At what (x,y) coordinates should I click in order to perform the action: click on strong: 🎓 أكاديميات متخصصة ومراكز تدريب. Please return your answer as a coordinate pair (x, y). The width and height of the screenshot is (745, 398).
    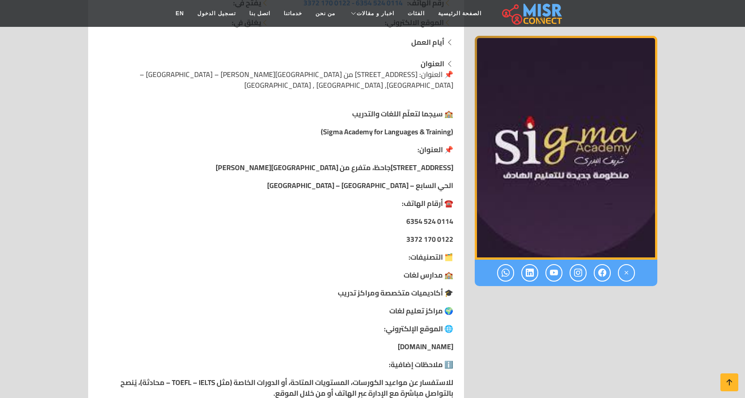
    Looking at the image, I should click on (396, 293).